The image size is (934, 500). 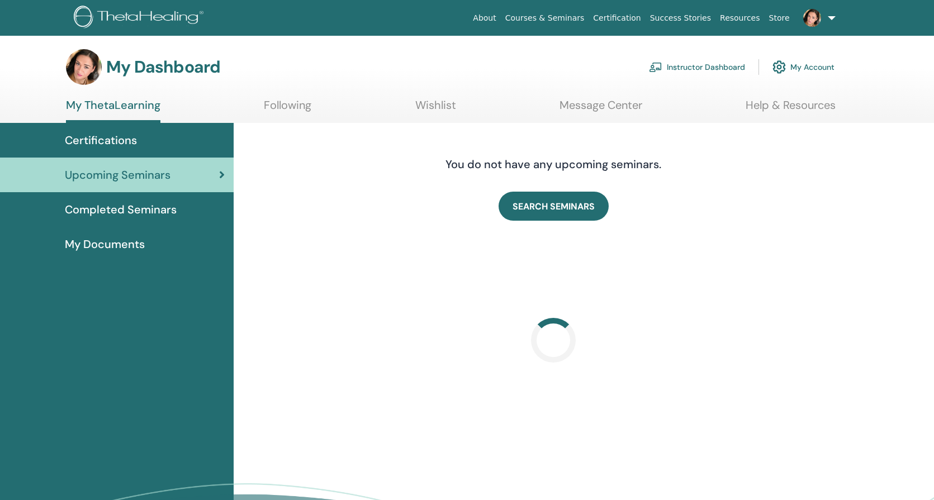 What do you see at coordinates (697, 67) in the screenshot?
I see `a: Instructor Dashboard` at bounding box center [697, 67].